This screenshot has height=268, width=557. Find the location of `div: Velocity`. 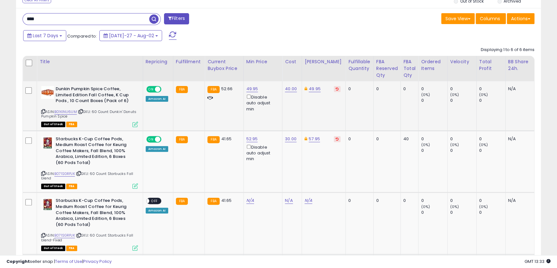

div: Velocity is located at coordinates (462, 62).